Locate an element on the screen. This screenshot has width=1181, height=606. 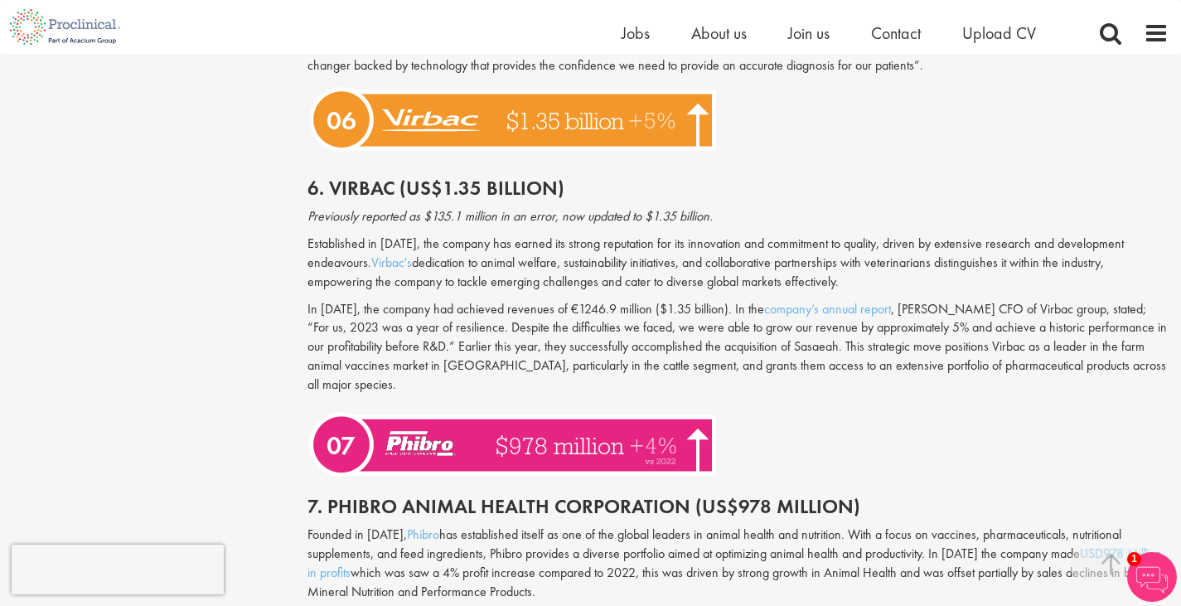
span: Jobs is located at coordinates (636, 33).